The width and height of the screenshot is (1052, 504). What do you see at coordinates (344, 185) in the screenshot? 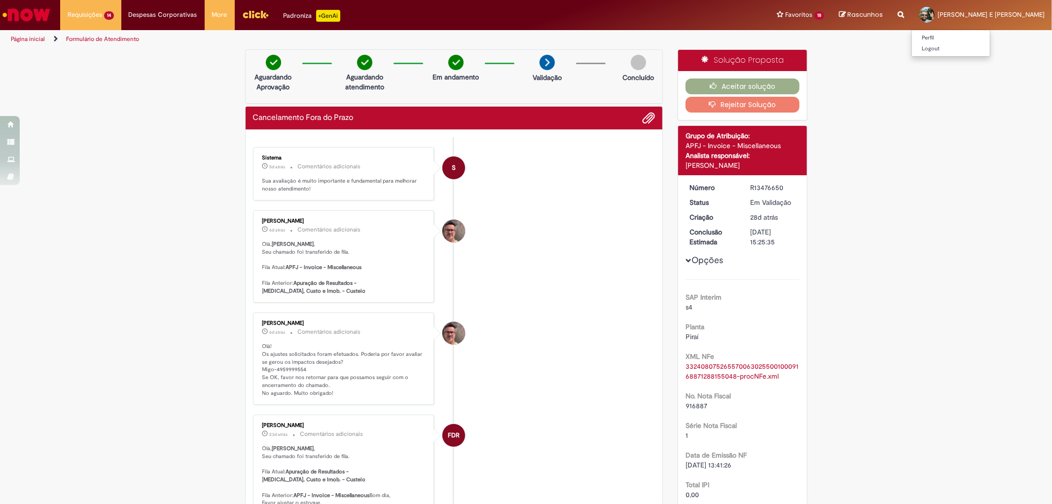
I see `p: Sua avaliação é muito importante e fundamental para melhorar nosso atendimento!` at bounding box center [344, 185].